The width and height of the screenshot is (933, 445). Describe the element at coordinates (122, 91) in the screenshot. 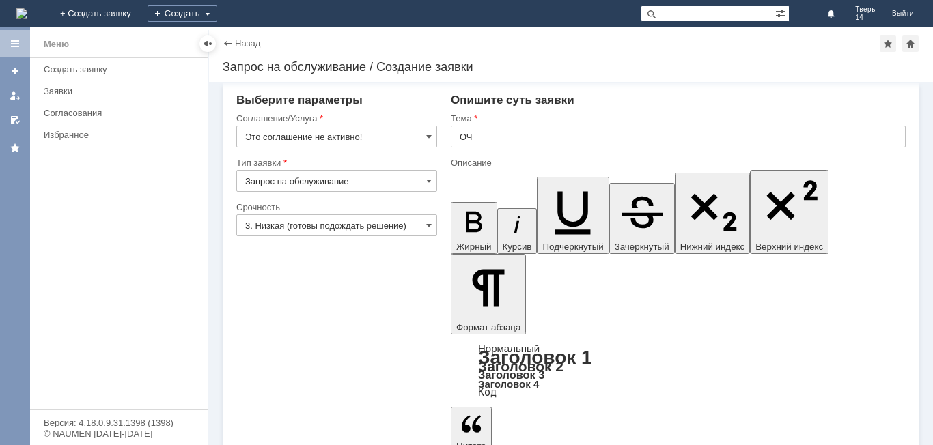

I see `div: Заявки` at that location.